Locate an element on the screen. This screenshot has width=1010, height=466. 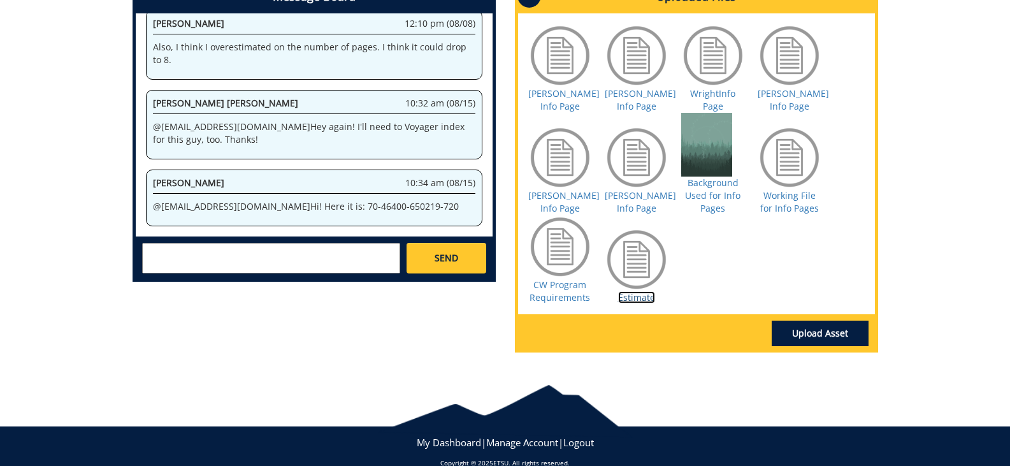
a: Working File for Info Pages is located at coordinates (789, 201).